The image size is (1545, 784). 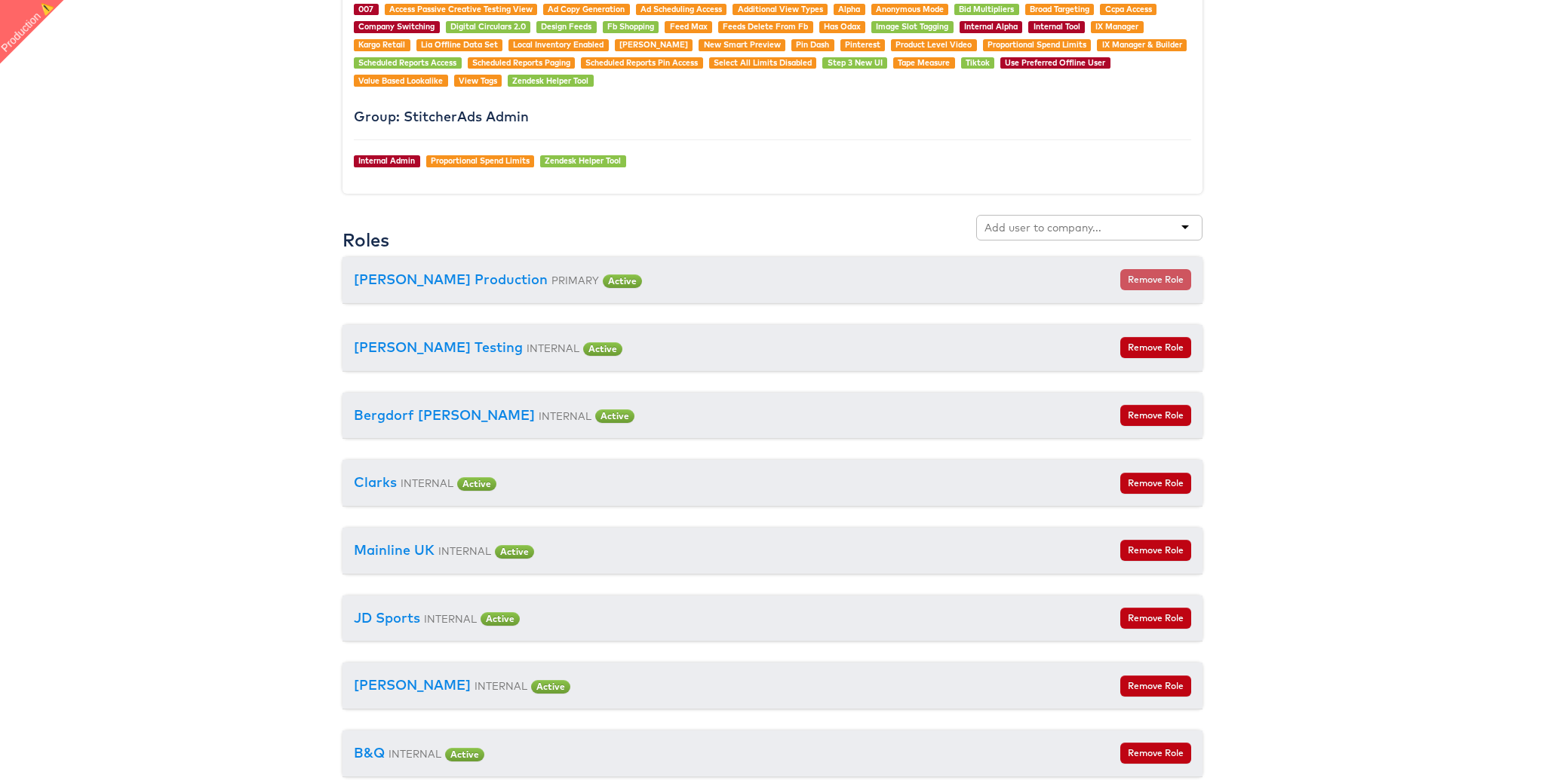 What do you see at coordinates (401, 81) in the screenshot?
I see `a: Value Based Lookalike` at bounding box center [401, 81].